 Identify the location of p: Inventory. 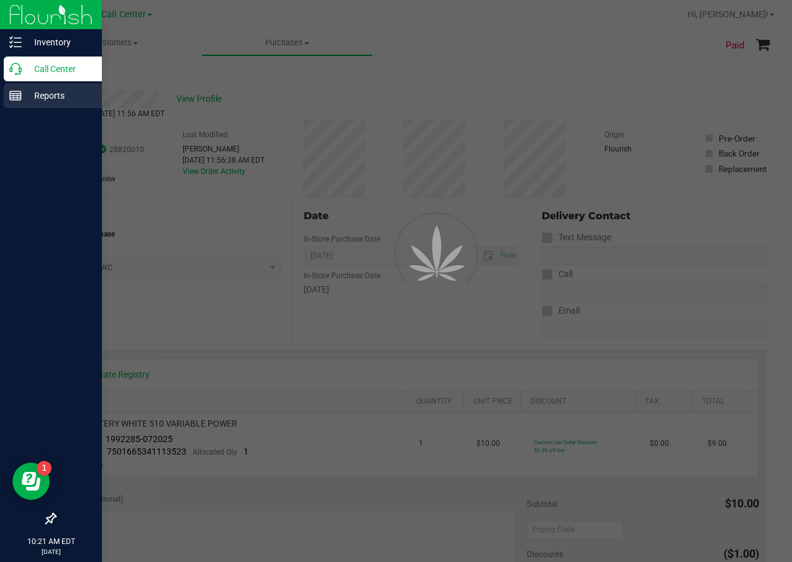
(59, 42).